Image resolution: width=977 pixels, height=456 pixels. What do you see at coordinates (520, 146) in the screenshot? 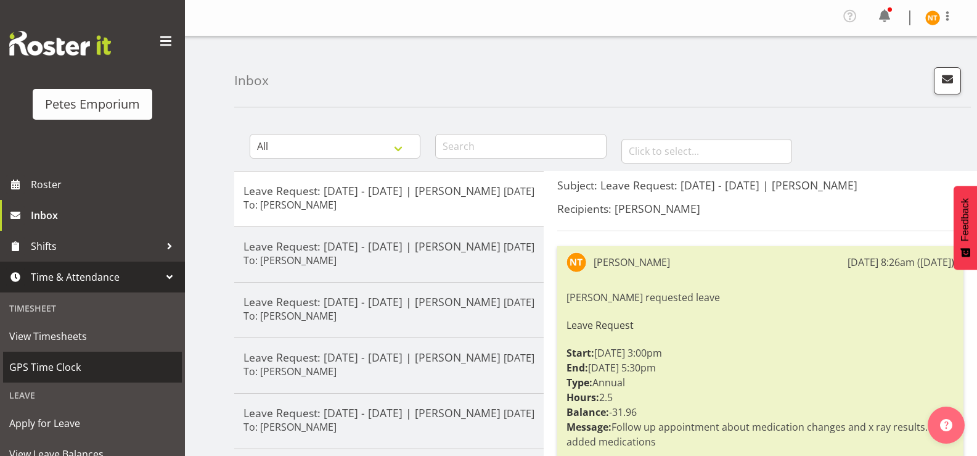
I see `input: Search` at bounding box center [520, 146].